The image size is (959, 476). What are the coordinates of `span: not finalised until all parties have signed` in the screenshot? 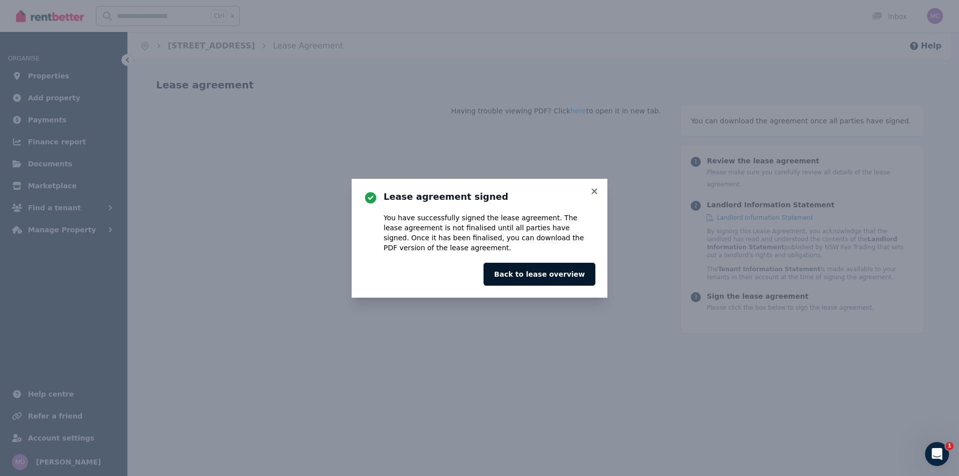 It's located at (477, 233).